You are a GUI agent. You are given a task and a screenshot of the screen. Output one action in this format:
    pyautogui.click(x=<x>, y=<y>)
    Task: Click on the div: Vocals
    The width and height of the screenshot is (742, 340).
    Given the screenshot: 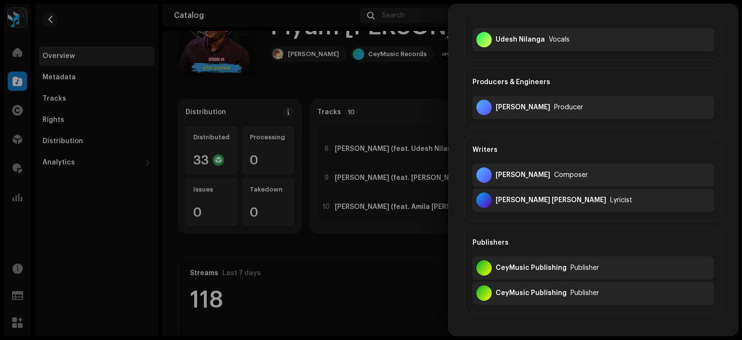 What is the action you would take?
    pyautogui.click(x=559, y=40)
    